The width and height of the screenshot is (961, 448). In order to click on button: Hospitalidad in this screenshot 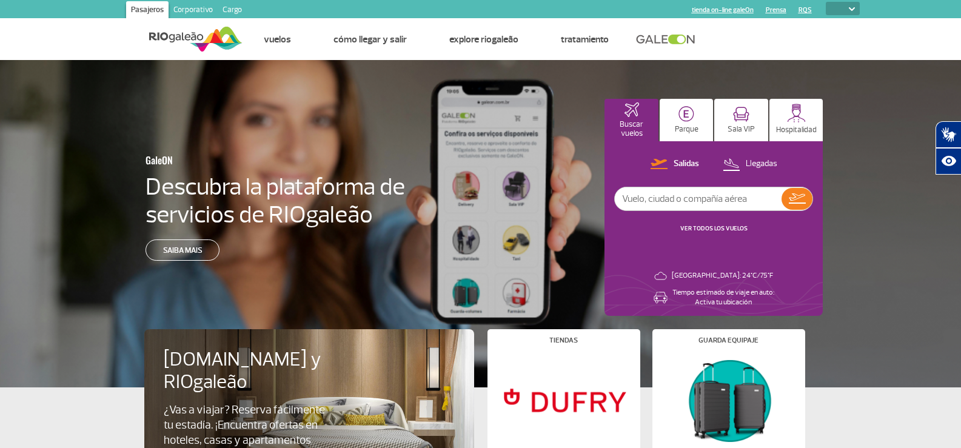, I will do `click(796, 120)`.